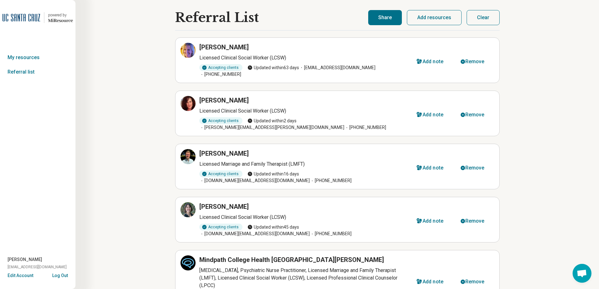  Describe the element at coordinates (434, 18) in the screenshot. I see `button: Add resources` at that location.